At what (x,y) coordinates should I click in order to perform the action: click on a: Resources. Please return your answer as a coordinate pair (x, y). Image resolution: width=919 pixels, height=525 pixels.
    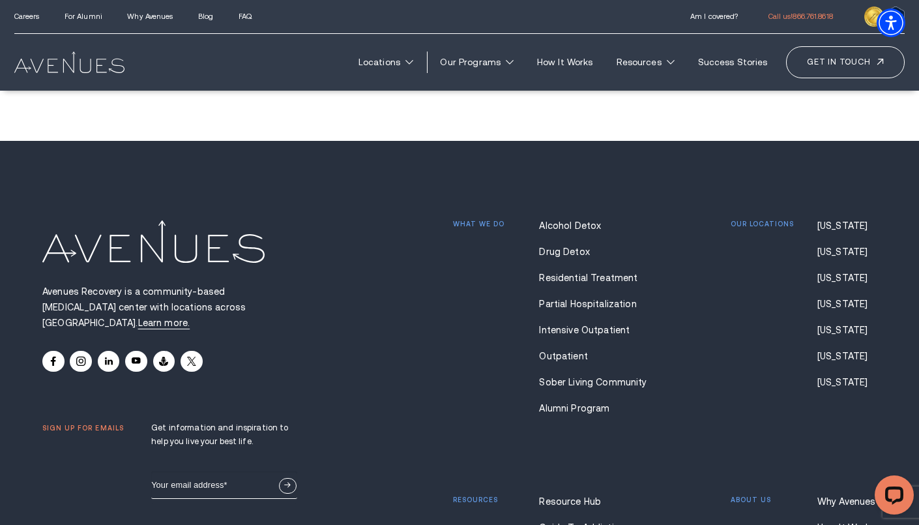
    Looking at the image, I should click on (645, 62).